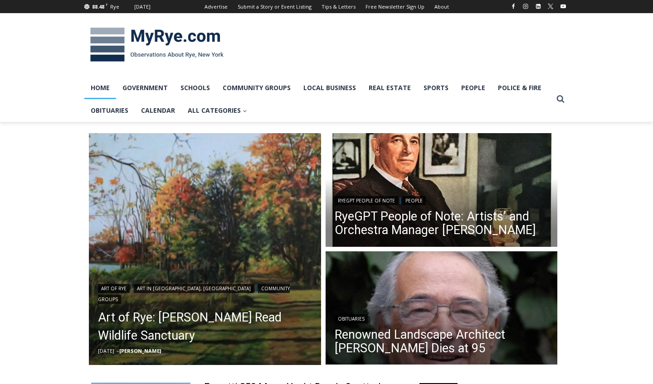  Describe the element at coordinates (145, 88) in the screenshot. I see `a: Government` at that location.